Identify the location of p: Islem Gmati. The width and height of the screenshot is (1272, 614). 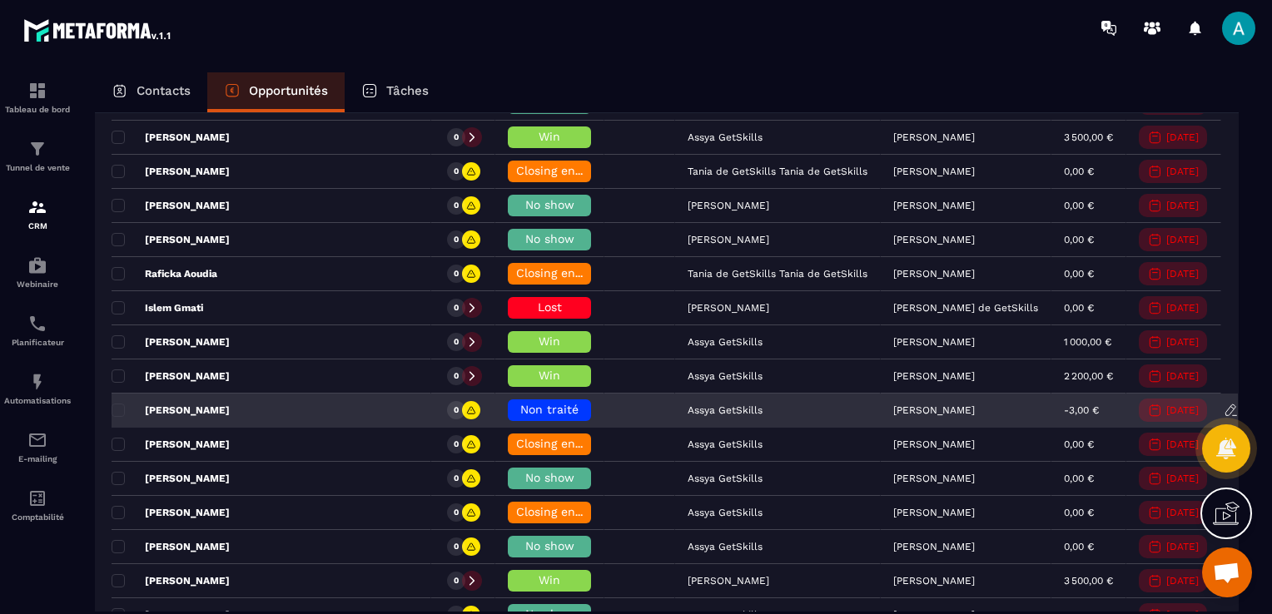
(157, 308).